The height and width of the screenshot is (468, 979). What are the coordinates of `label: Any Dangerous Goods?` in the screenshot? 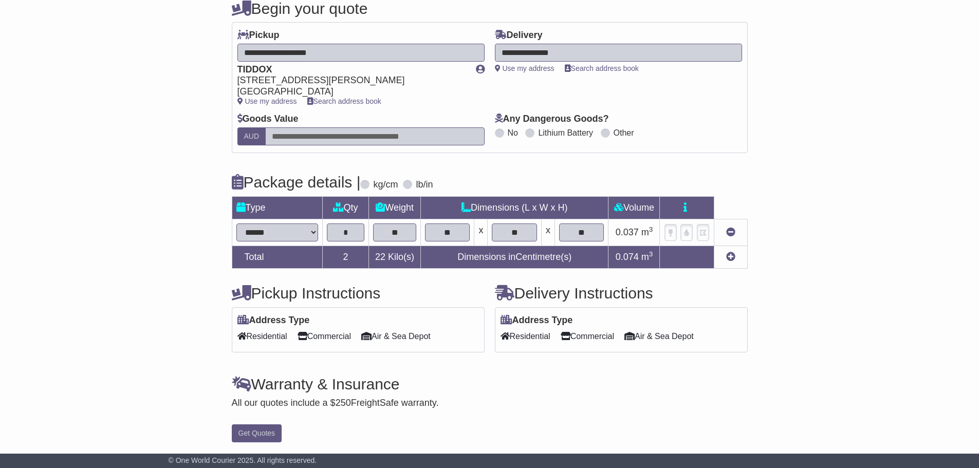 It's located at (552, 119).